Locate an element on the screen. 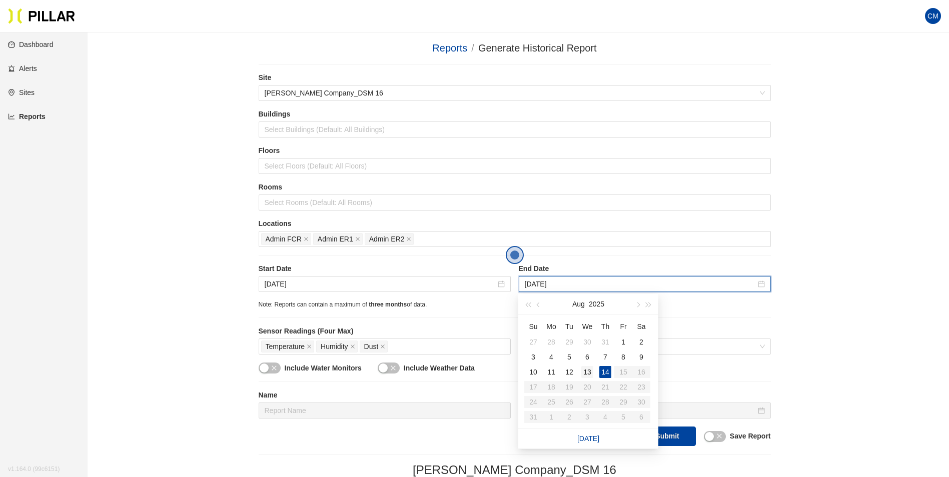 Image resolution: width=949 pixels, height=477 pixels. td: 2025-08-01 is located at coordinates (623, 342).